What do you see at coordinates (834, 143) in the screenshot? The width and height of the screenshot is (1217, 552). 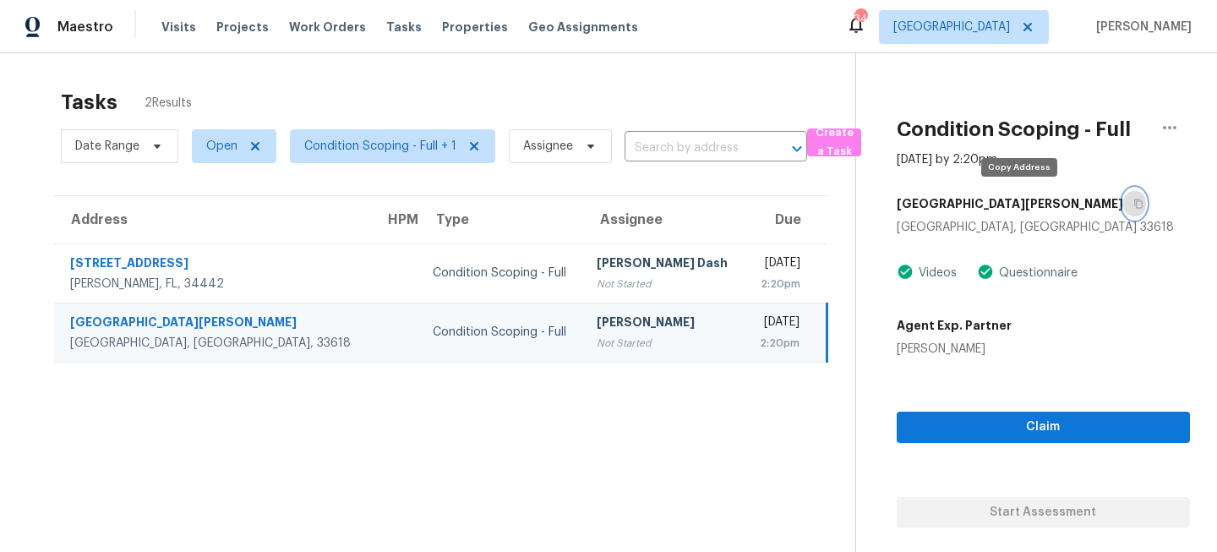 I see `span: Create a Task` at bounding box center [834, 143].